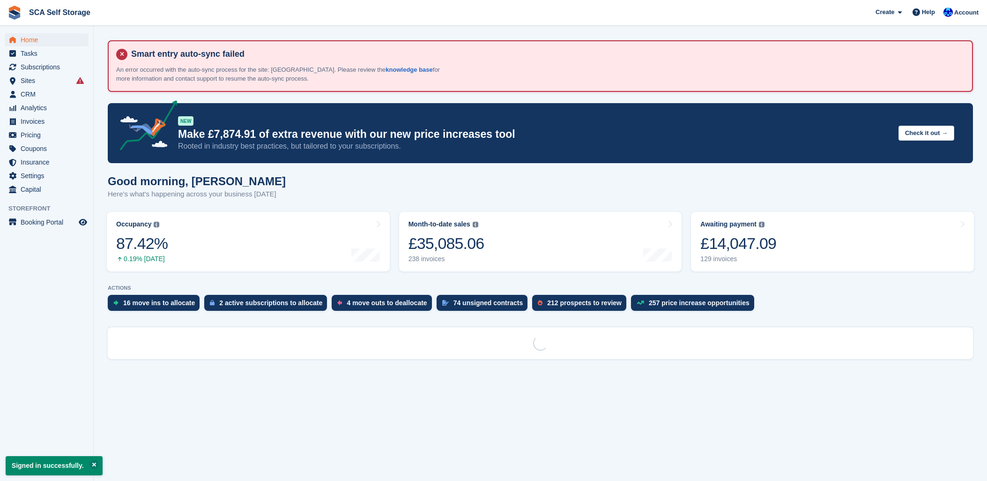 The height and width of the screenshot is (481, 987). I want to click on a: SCA Self Storage, so click(59, 12).